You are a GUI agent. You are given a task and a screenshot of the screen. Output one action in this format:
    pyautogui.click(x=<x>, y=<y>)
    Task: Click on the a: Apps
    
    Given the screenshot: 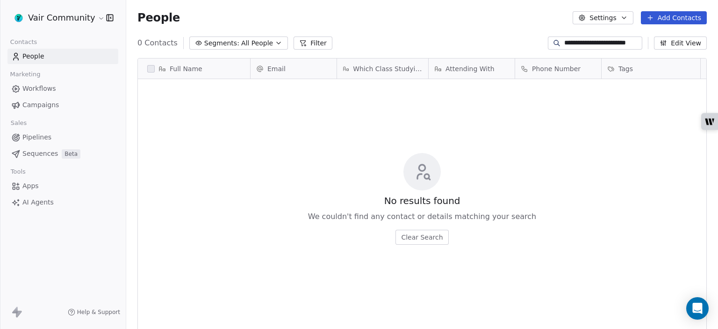 What is the action you would take?
    pyautogui.click(x=63, y=186)
    